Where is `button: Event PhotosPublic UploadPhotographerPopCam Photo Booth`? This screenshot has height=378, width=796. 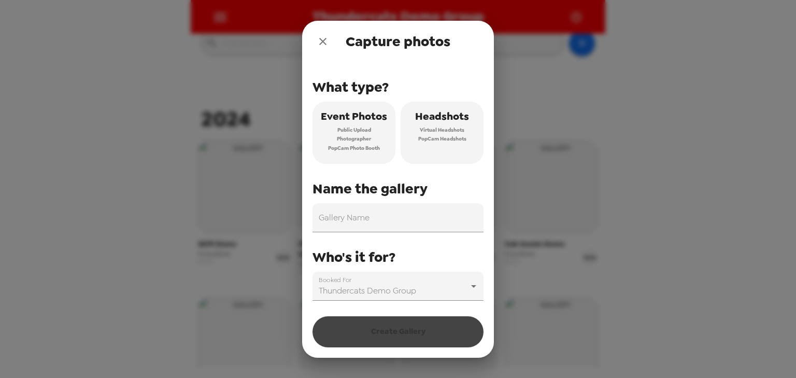
button: Event PhotosPublic UploadPhotographerPopCam Photo Booth is located at coordinates (354, 133).